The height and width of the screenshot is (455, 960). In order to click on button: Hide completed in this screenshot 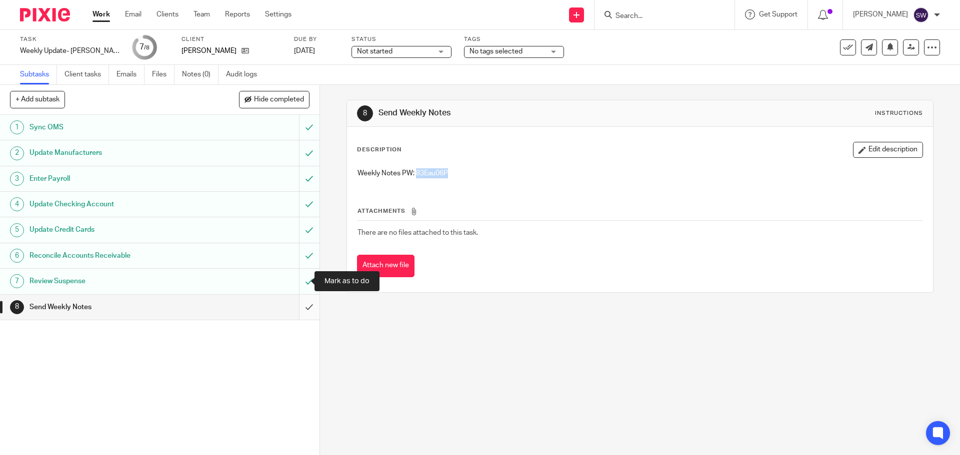, I will do `click(274, 99)`.